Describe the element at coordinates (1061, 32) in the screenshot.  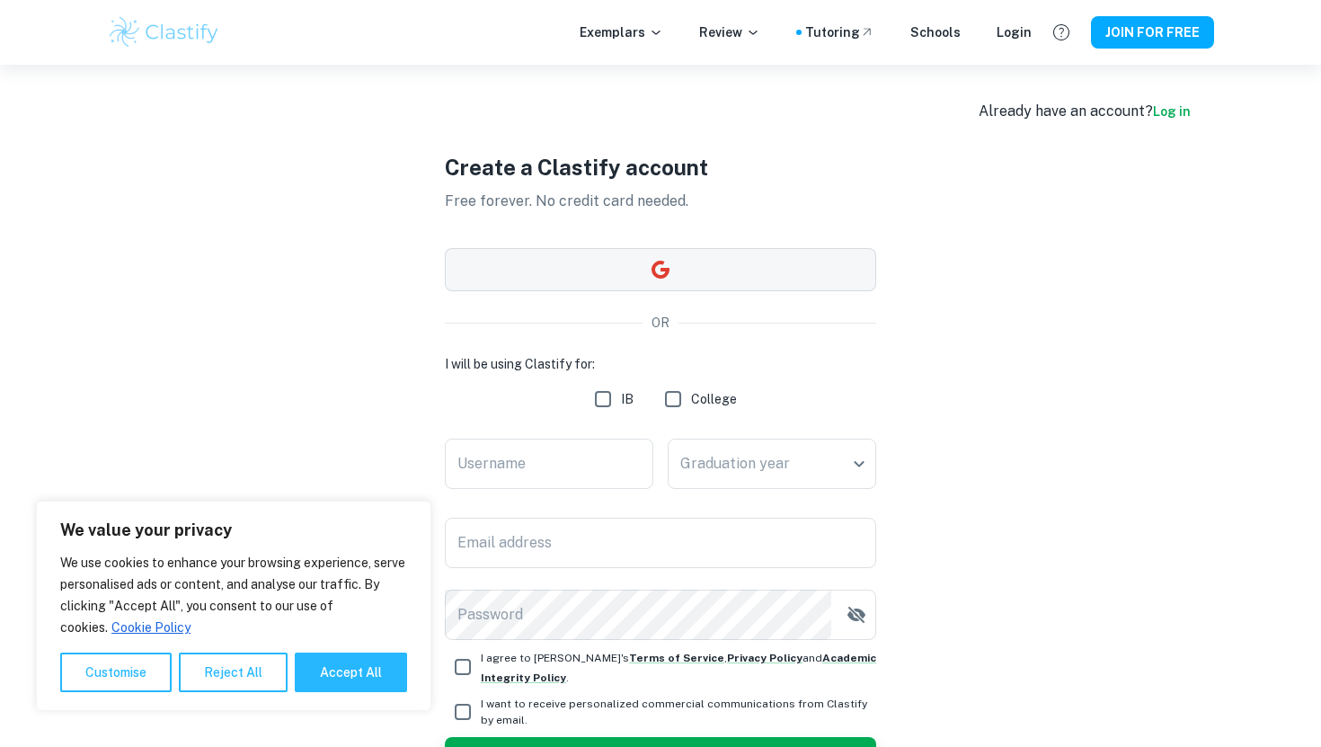
I see `button: Help and Feedback` at that location.